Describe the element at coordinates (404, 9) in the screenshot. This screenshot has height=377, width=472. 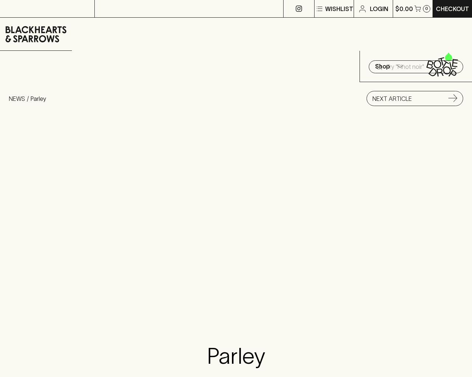
I see `p: $0.00` at that location.